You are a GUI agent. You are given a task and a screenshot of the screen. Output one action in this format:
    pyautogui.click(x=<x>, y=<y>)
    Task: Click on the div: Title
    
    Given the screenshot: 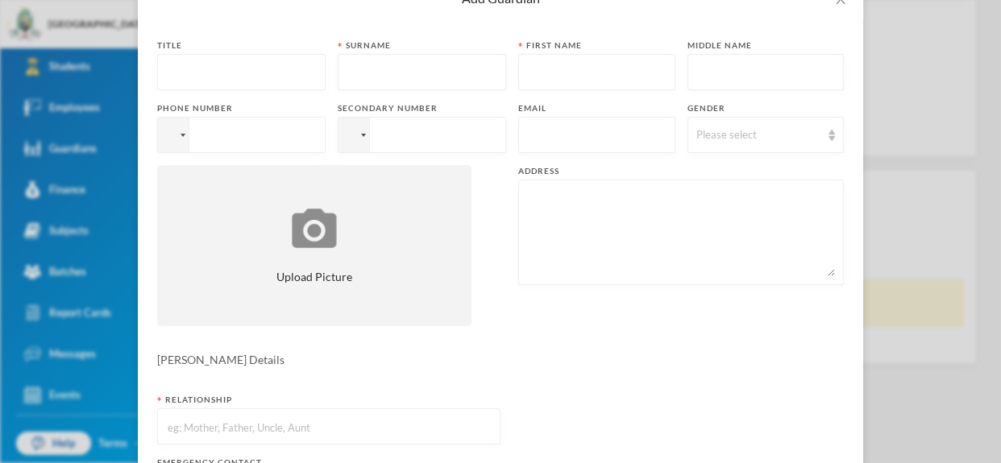 What is the action you would take?
    pyautogui.click(x=241, y=45)
    